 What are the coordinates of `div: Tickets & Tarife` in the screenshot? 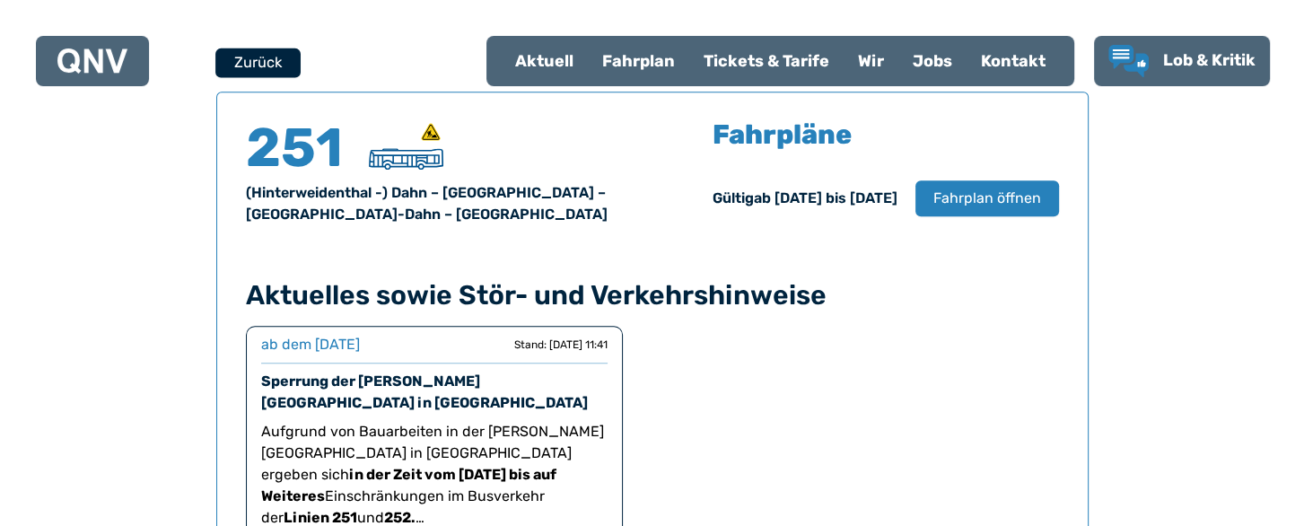 It's located at (767, 61).